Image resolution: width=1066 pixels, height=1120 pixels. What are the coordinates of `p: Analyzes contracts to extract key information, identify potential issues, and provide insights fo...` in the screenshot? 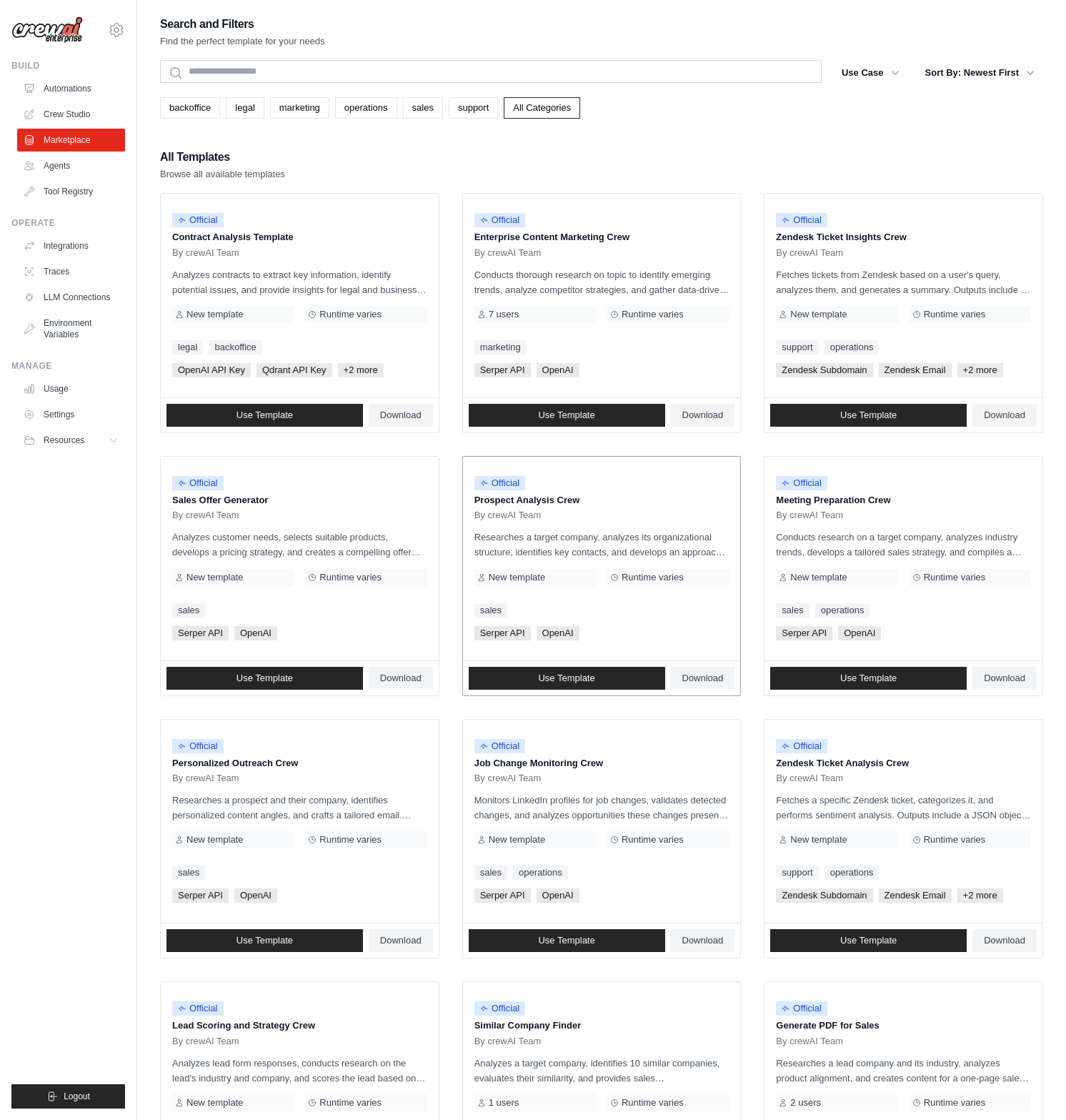 It's located at (300, 282).